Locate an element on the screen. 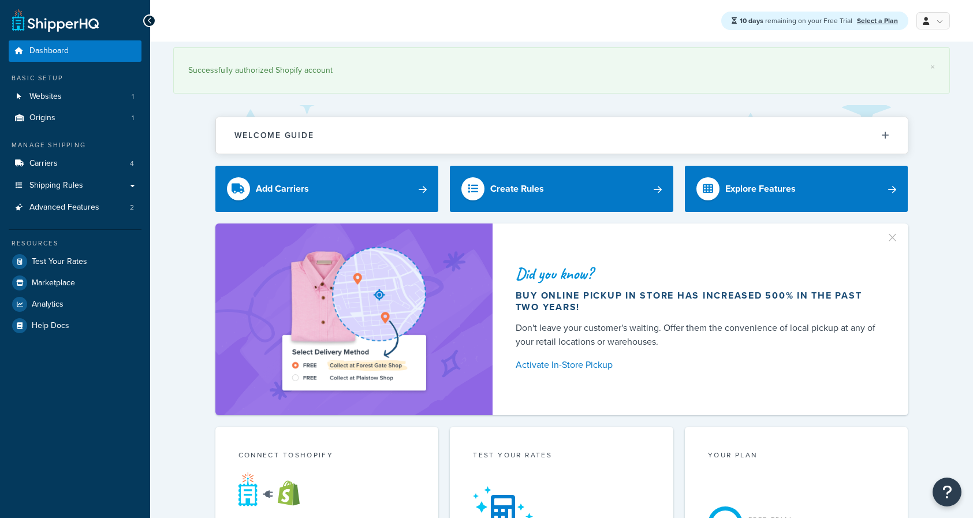  li: Dashboard is located at coordinates (75, 51).